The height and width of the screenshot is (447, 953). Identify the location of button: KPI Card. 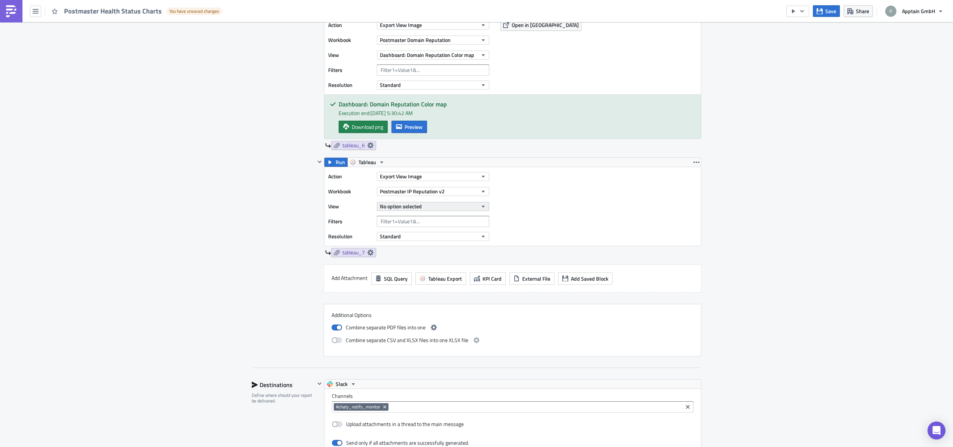
(488, 278).